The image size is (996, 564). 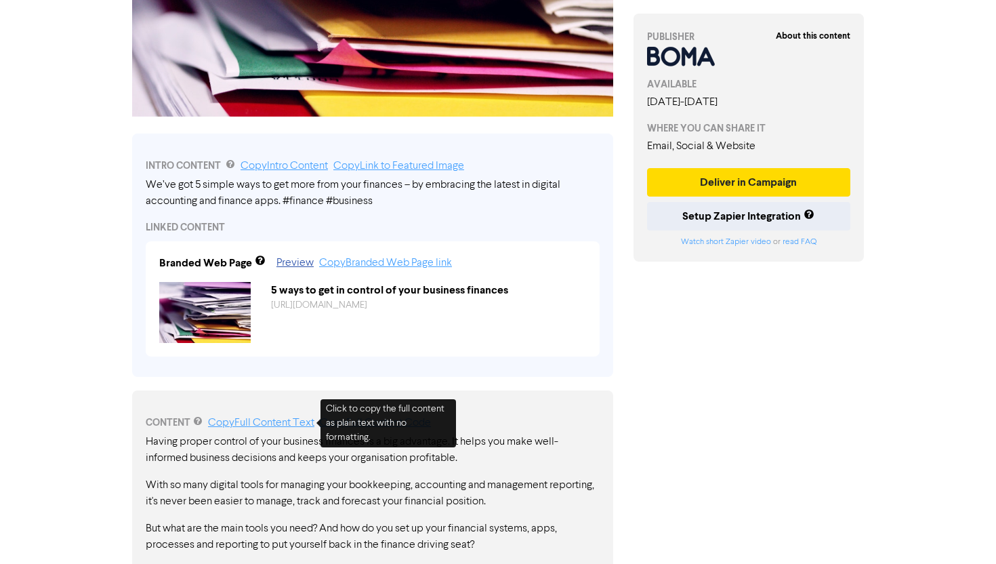 I want to click on p: But what are the main tools you need? And how do you set up your financial systems, apps, process..., so click(x=373, y=536).